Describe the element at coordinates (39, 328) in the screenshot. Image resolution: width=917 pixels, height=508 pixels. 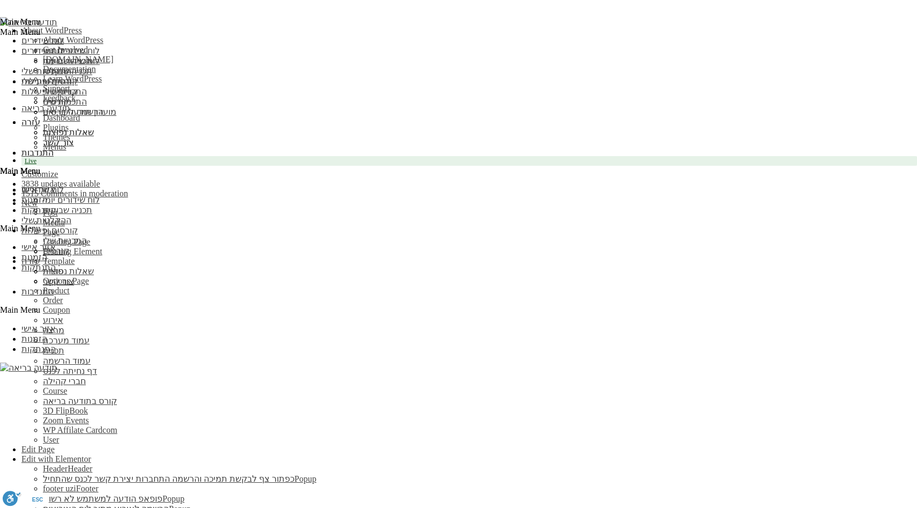
I see `a: אזור אישי` at that location.